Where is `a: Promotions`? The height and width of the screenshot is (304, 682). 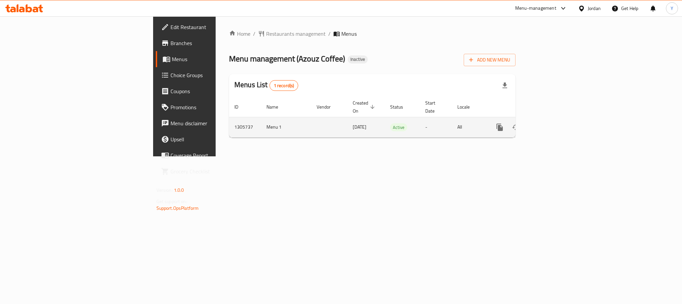 a: Promotions is located at coordinates (211, 107).